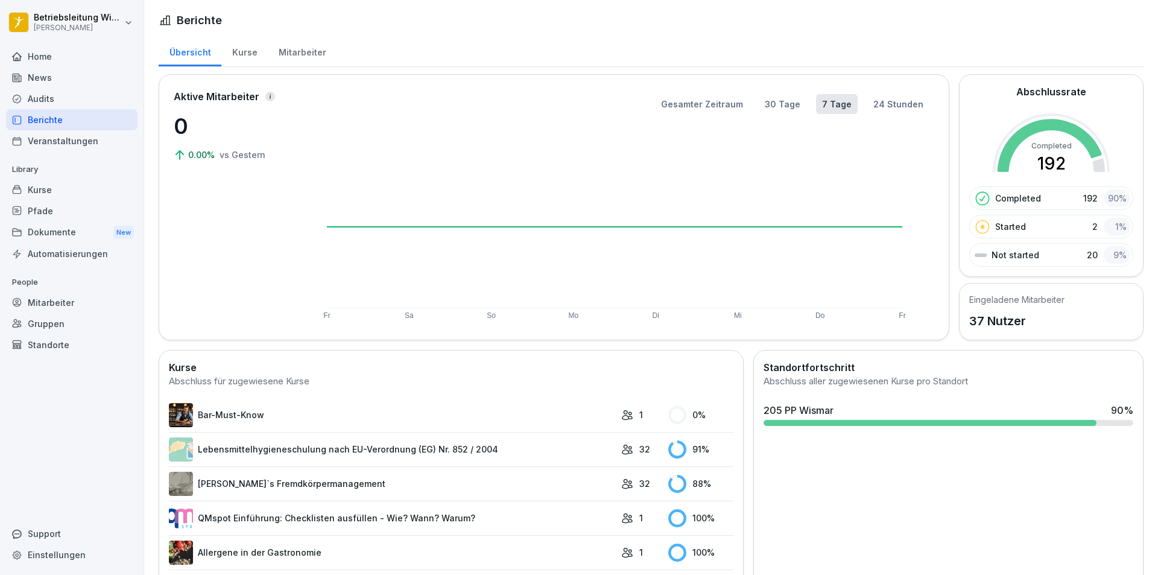 Image resolution: width=1158 pixels, height=575 pixels. Describe the element at coordinates (78, 17) in the screenshot. I see `p: Betriebsleitung Wismar` at that location.